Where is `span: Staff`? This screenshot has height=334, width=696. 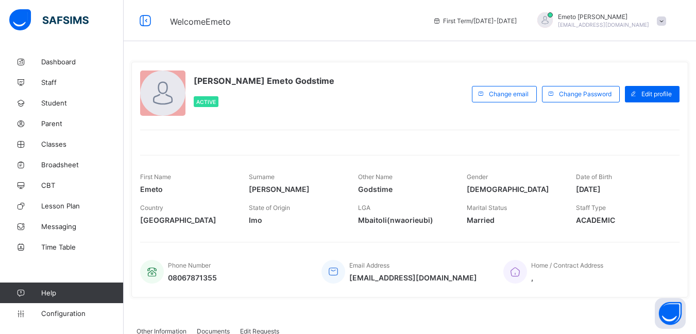
span: Staff is located at coordinates (82, 82).